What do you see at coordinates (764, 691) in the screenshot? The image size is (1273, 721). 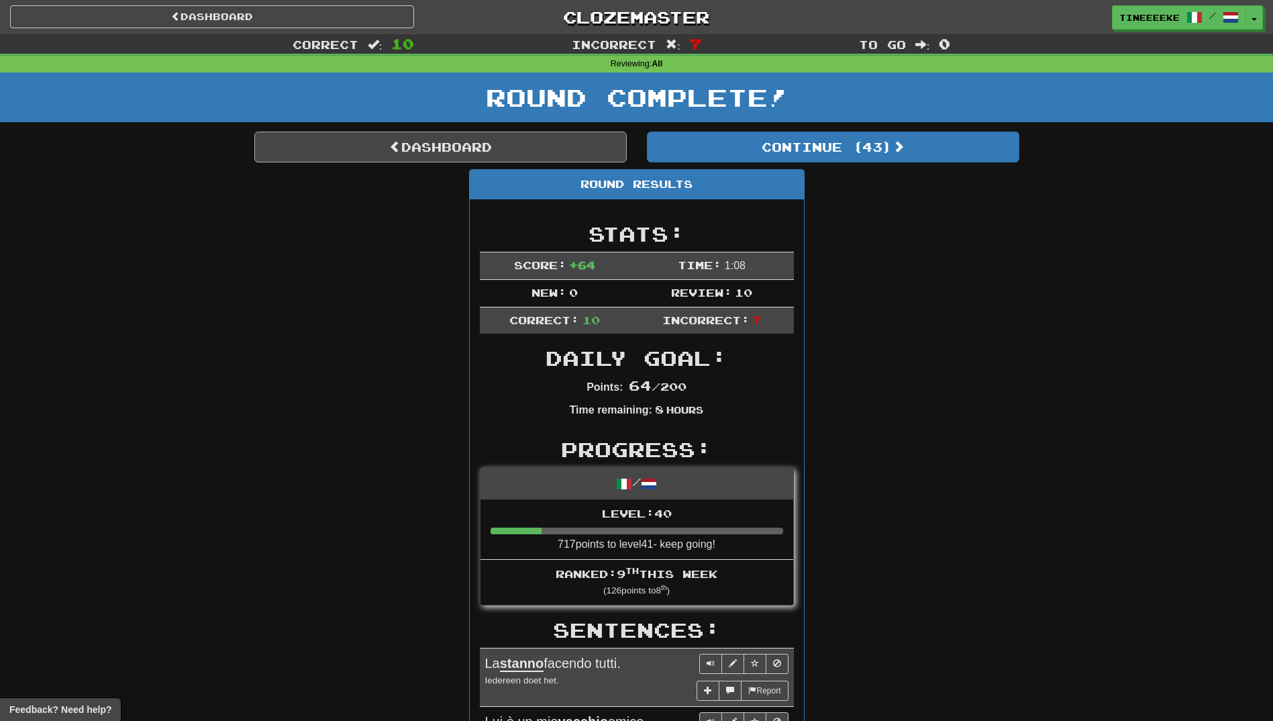 I see `button: Report` at bounding box center [764, 691].